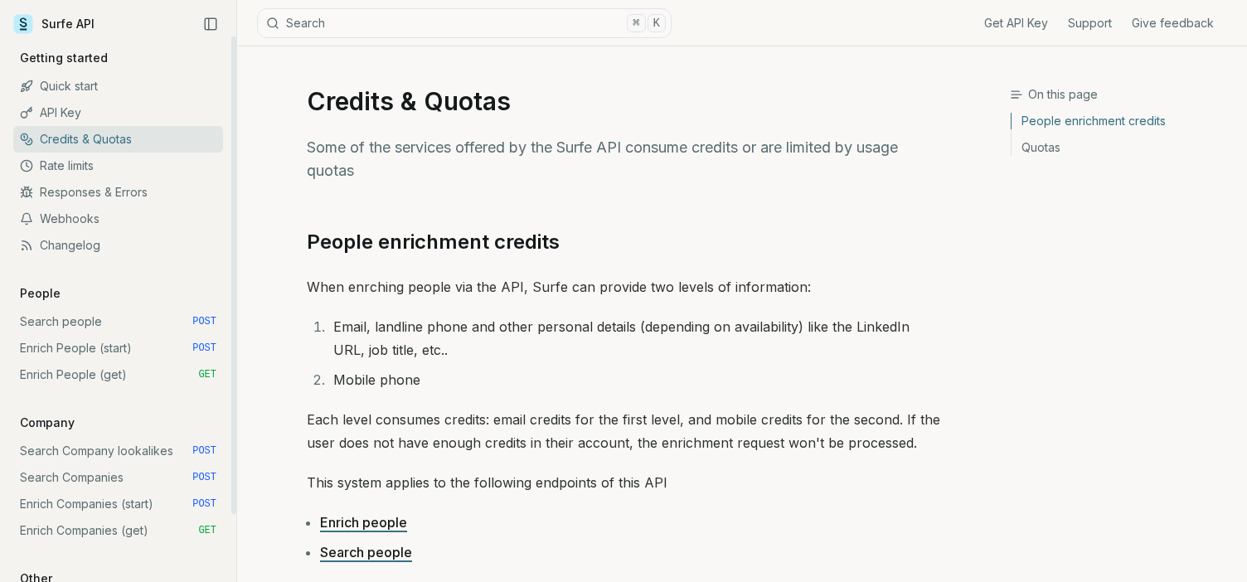 Image resolution: width=1247 pixels, height=582 pixels. What do you see at coordinates (464, 23) in the screenshot?
I see `button: Search⌘K` at bounding box center [464, 23].